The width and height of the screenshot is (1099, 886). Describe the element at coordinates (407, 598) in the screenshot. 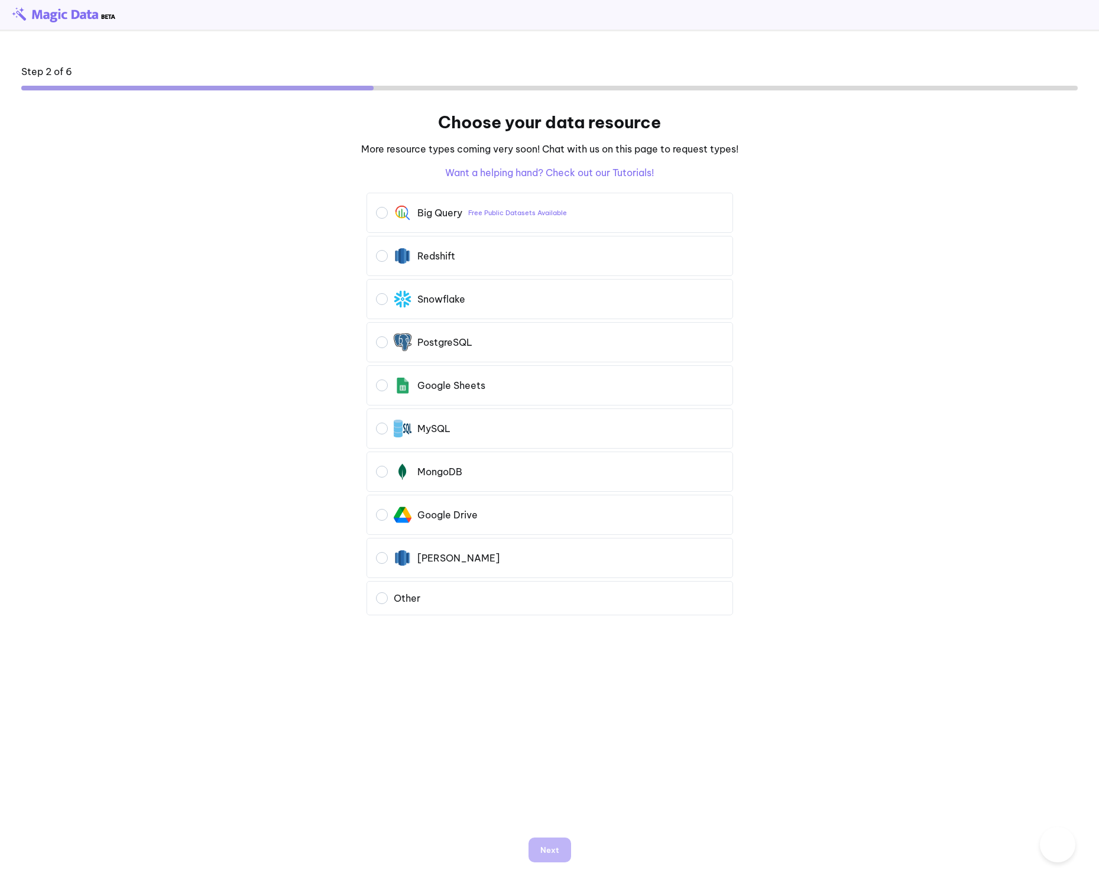

I see `div: Other` at that location.